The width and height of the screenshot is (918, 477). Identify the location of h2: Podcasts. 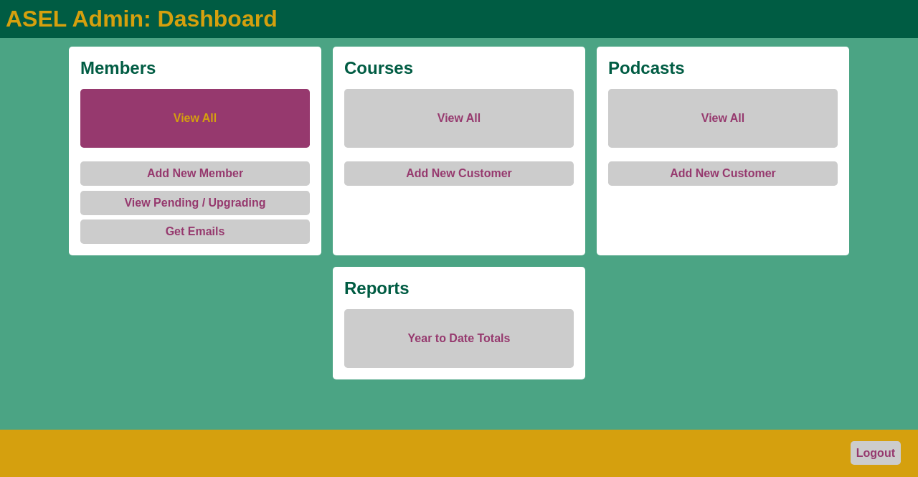
(723, 68).